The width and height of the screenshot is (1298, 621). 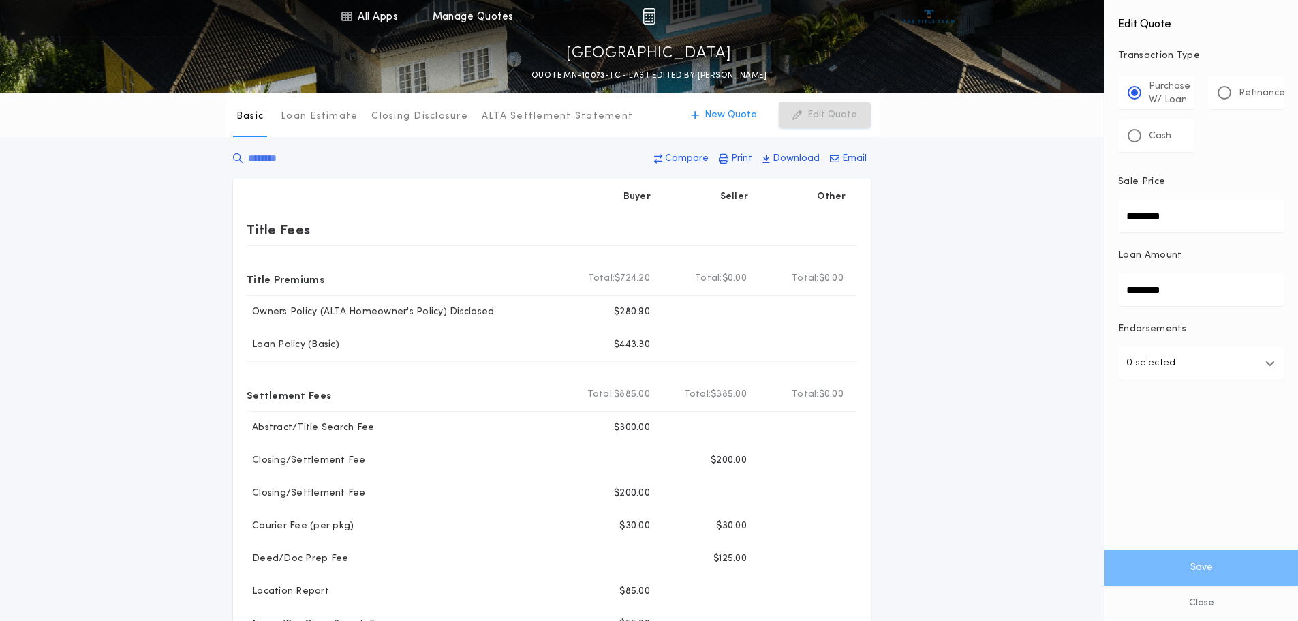 What do you see at coordinates (634, 591) in the screenshot?
I see `p: $85.00` at bounding box center [634, 591].